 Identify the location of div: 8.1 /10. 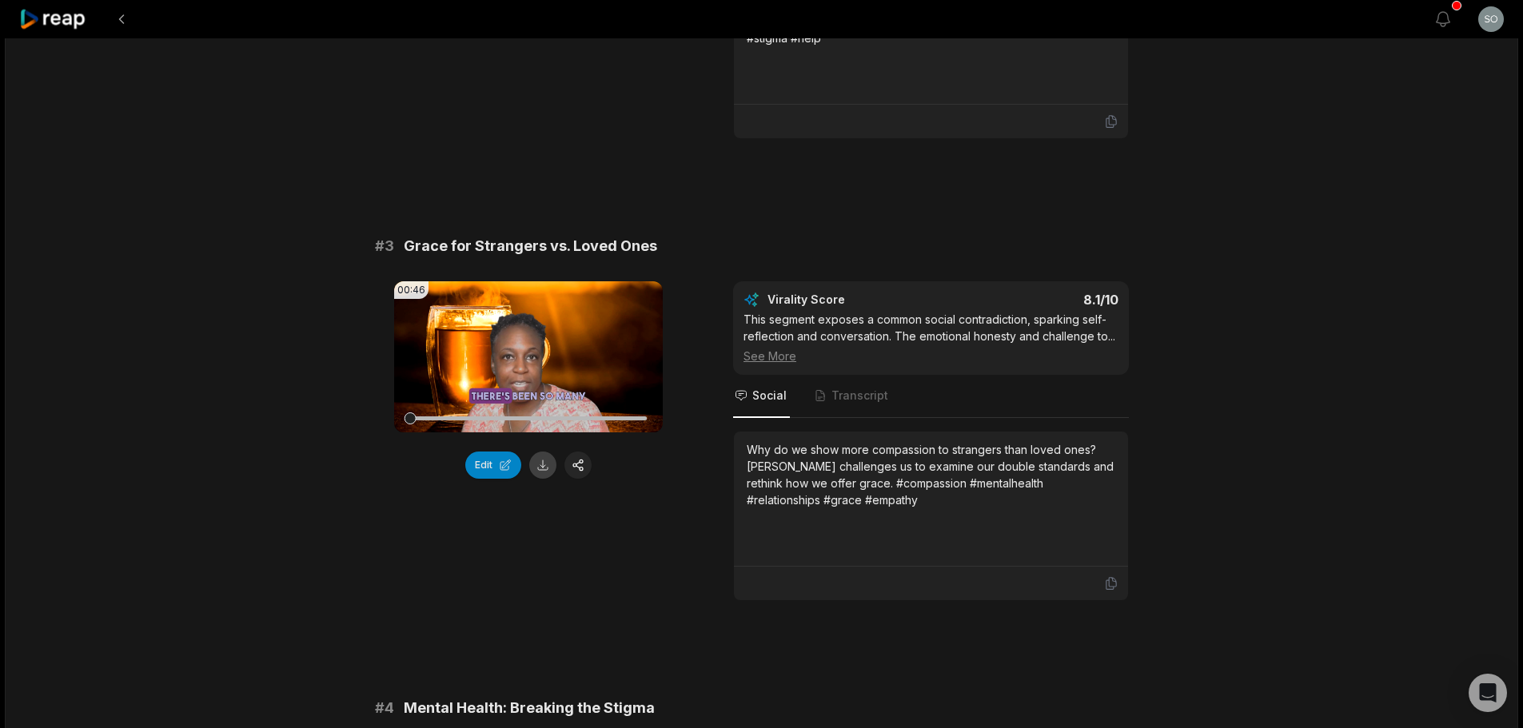
(1033, 300).